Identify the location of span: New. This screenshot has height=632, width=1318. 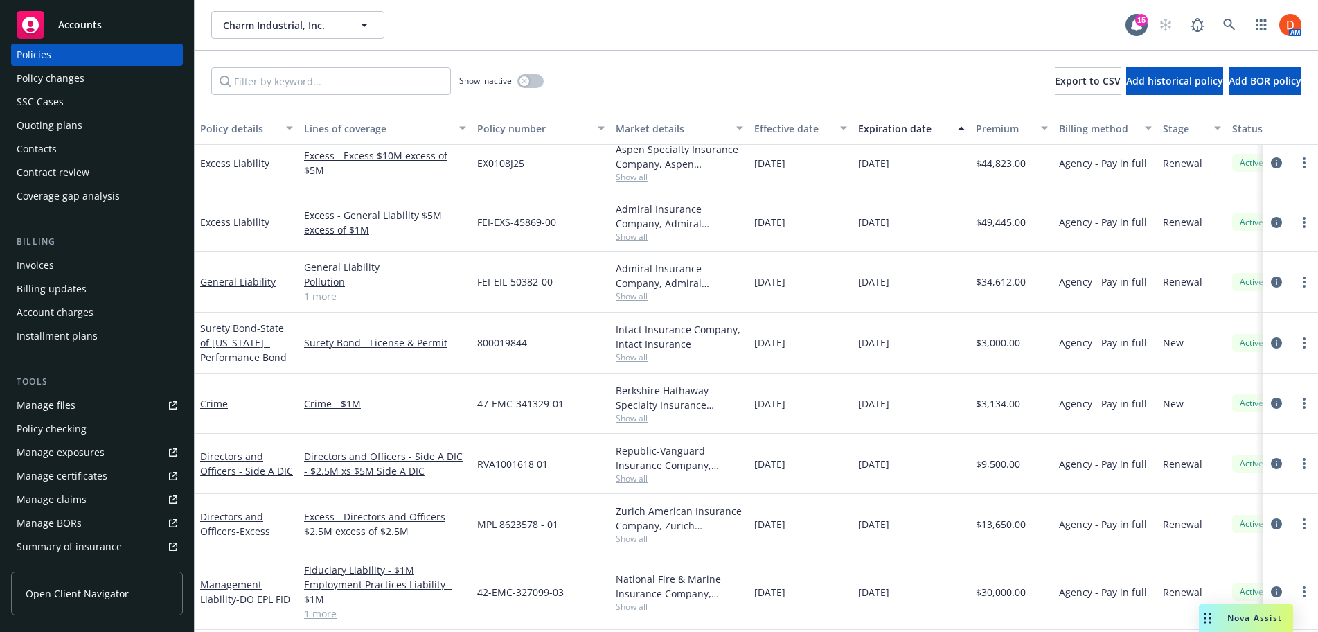
(1174, 403).